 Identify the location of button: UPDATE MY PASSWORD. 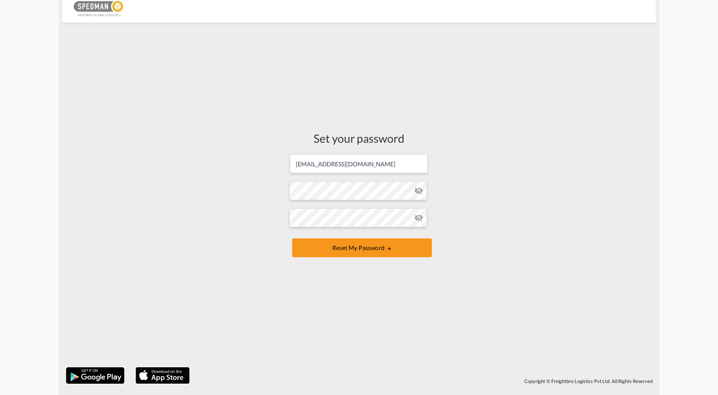
(362, 248).